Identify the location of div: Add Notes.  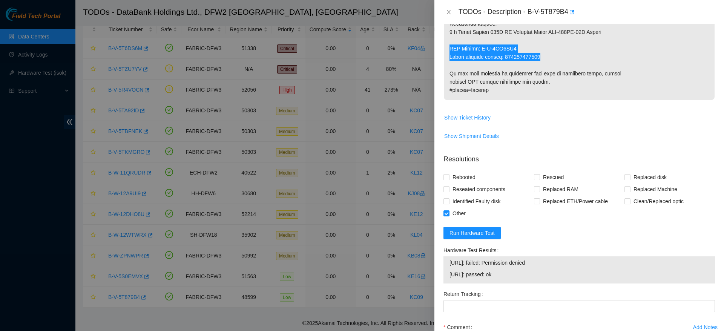
(706, 328).